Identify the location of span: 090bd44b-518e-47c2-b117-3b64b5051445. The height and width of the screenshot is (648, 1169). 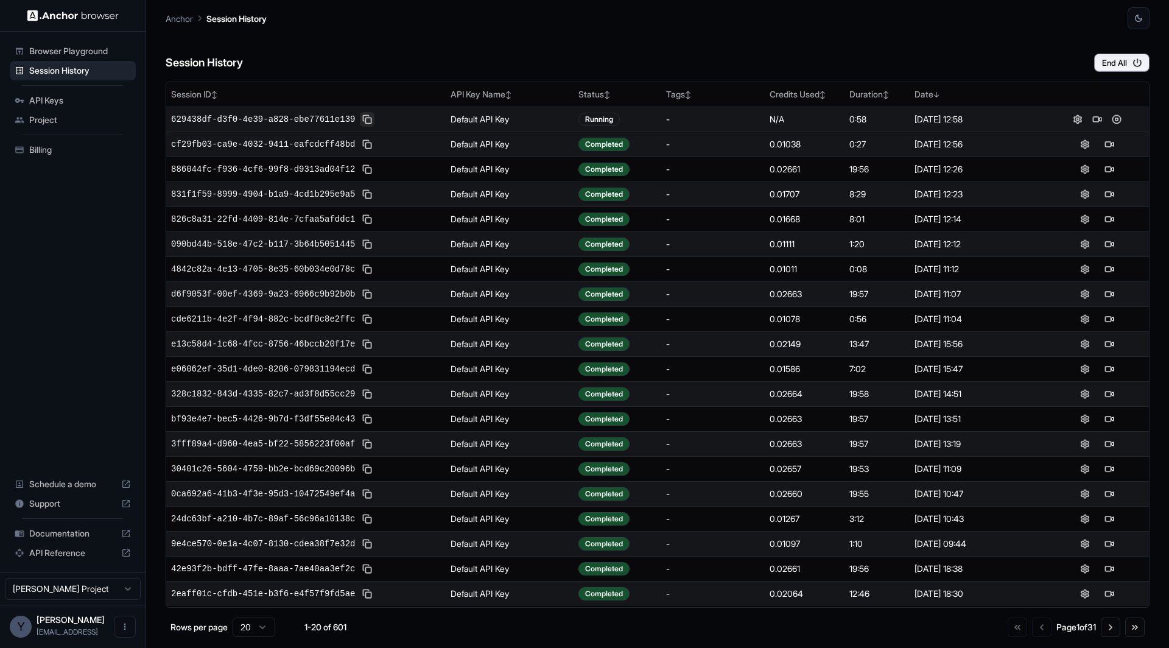
(263, 244).